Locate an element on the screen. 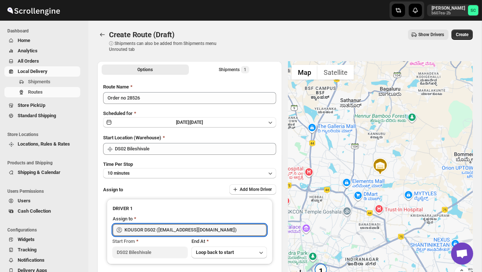 This screenshot has width=482, height=272. button: User menu is located at coordinates (453, 10).